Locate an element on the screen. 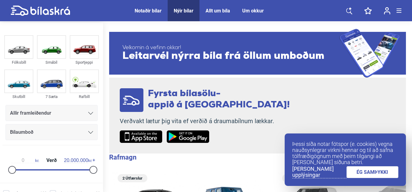 This screenshot has height=192, width=412. p: Þessi síða notar fótspor (e. cookies) vegna nauðsynlegrar virkni hennar og til að safna tölfræðig... is located at coordinates (345, 153).